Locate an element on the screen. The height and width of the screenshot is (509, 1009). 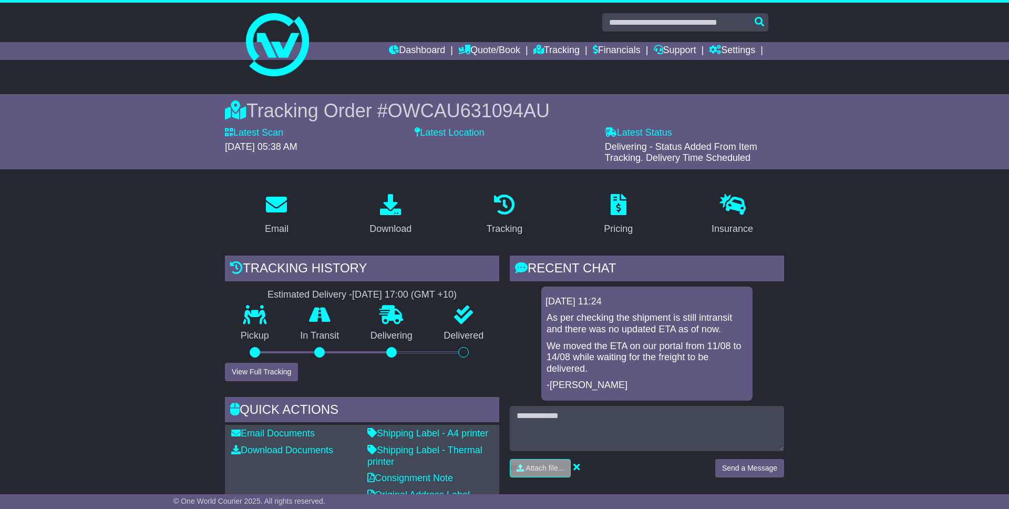
p: As per checking the shipment is still intransit and there was no updated ETA as of now. is located at coordinates (647, 323).